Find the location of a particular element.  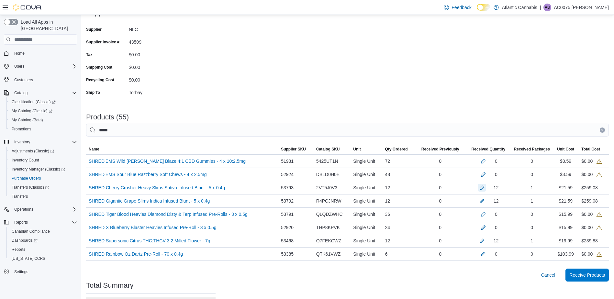

nav: Complex example is located at coordinates (40, 170).